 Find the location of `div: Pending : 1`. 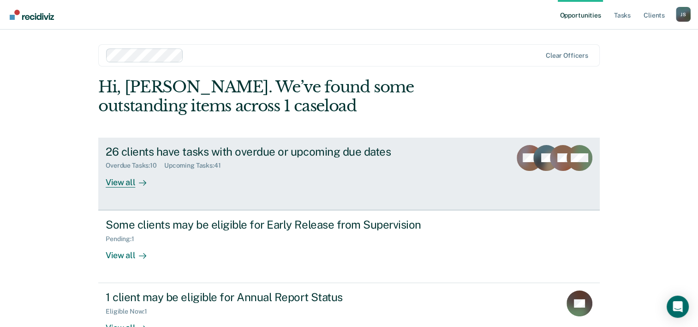

div: Pending : 1 is located at coordinates (124, 238).